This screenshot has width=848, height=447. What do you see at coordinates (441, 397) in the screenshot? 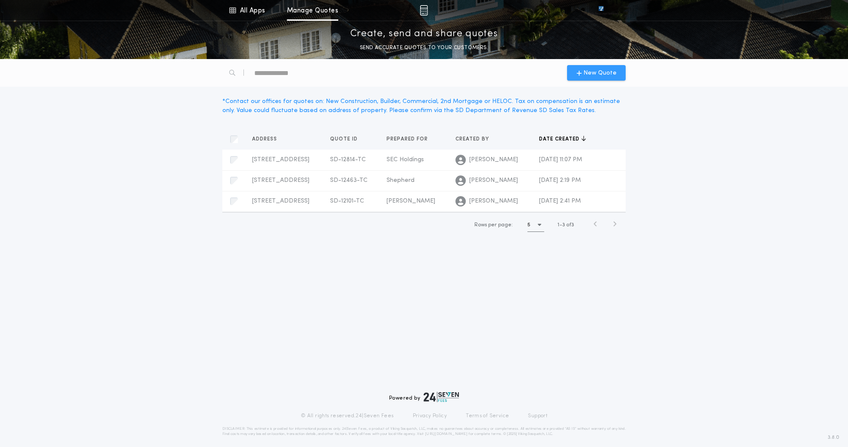
I see `img: logo` at bounding box center [441, 397].